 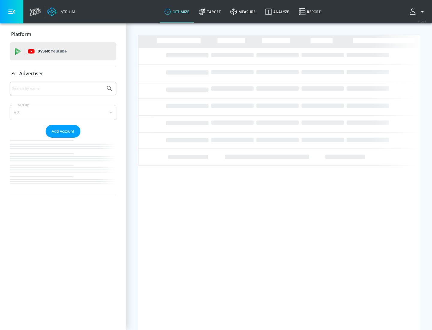 I want to click on div: A-Z, so click(x=63, y=113).